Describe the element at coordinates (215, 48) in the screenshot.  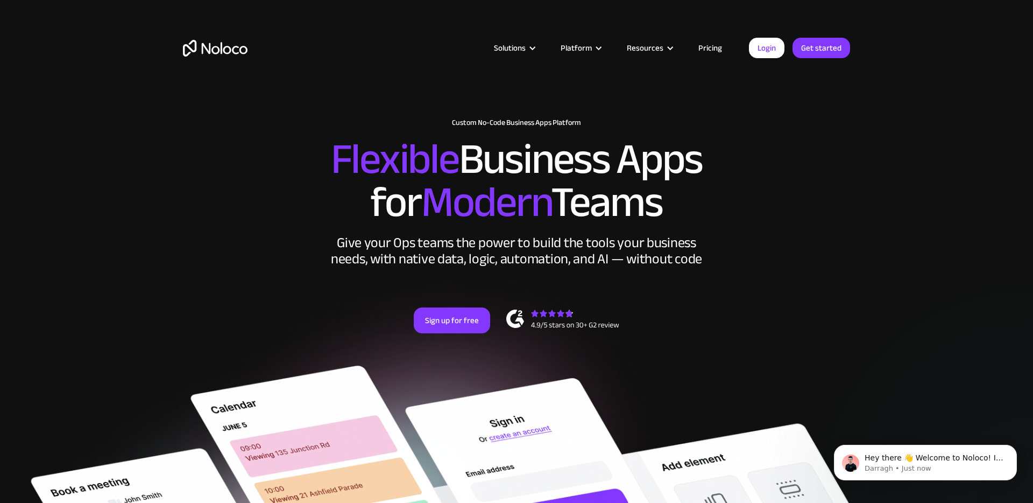
I see `a: home` at that location.